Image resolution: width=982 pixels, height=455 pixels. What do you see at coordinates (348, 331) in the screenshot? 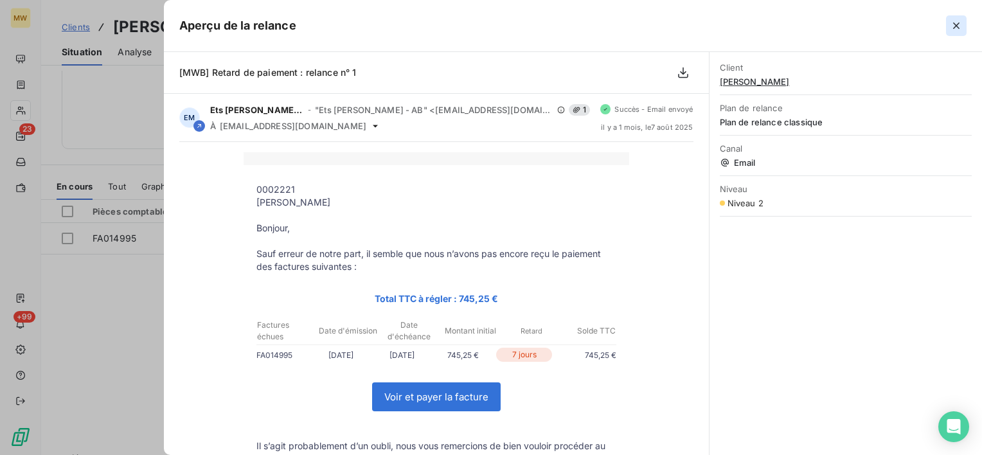
I see `p: Date d'émission` at bounding box center [348, 331].